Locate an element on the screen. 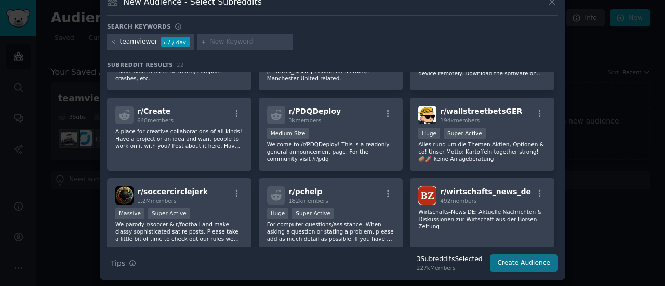  span: Subreddit Results is located at coordinates (140, 65).